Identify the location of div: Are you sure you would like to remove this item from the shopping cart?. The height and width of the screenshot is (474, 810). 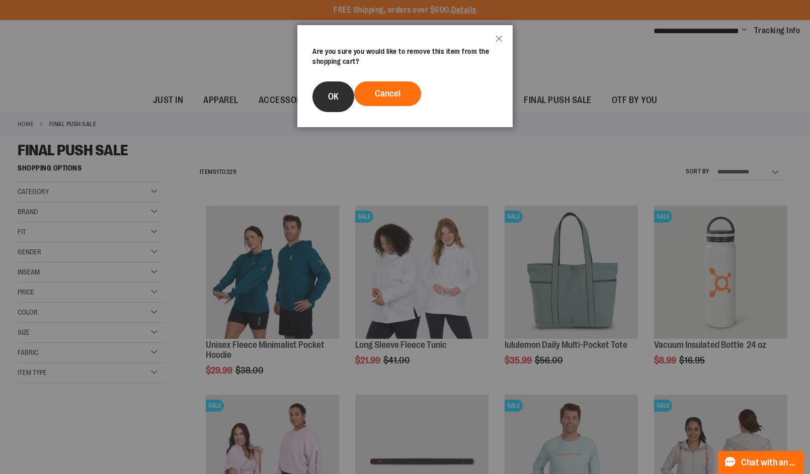
(405, 56).